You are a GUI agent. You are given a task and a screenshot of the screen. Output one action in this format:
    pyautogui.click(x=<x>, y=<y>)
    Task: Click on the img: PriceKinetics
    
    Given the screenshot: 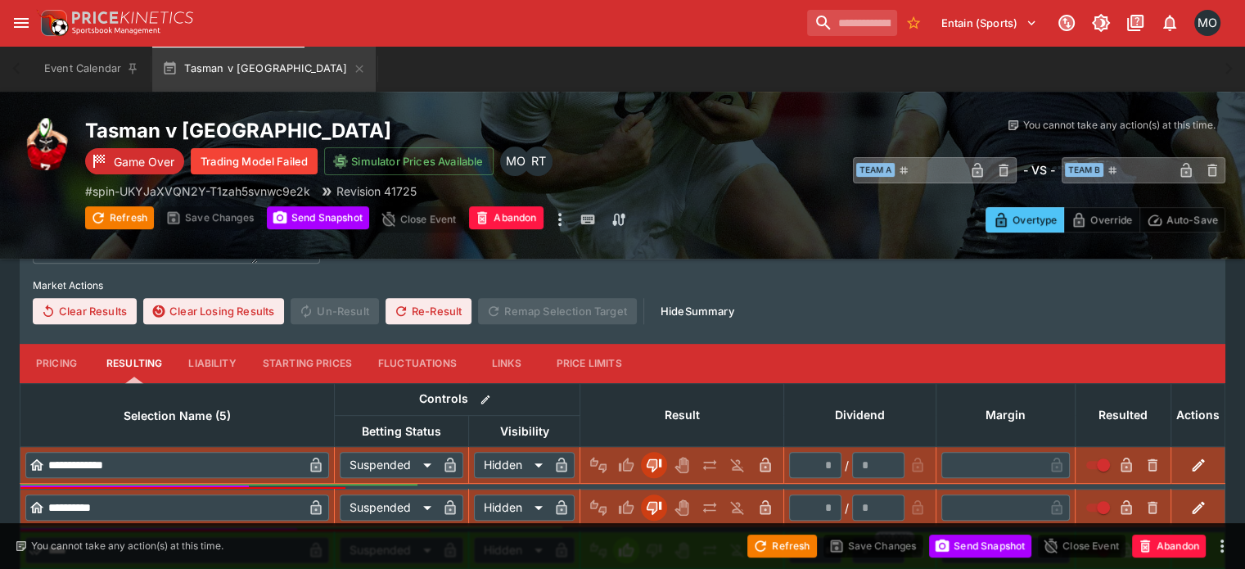 What is the action you would take?
    pyautogui.click(x=133, y=17)
    